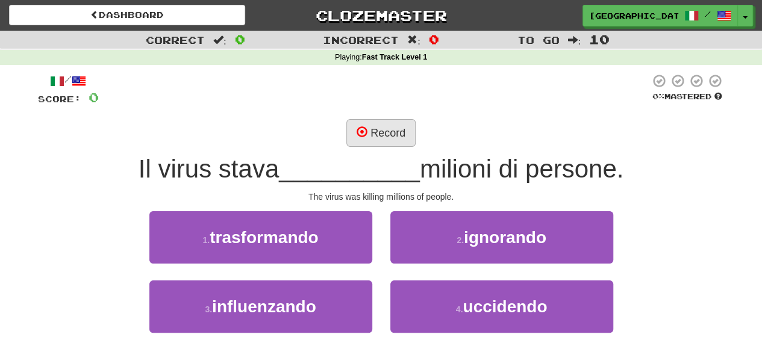  What do you see at coordinates (264, 237) in the screenshot?
I see `span: trasformando` at bounding box center [264, 237].